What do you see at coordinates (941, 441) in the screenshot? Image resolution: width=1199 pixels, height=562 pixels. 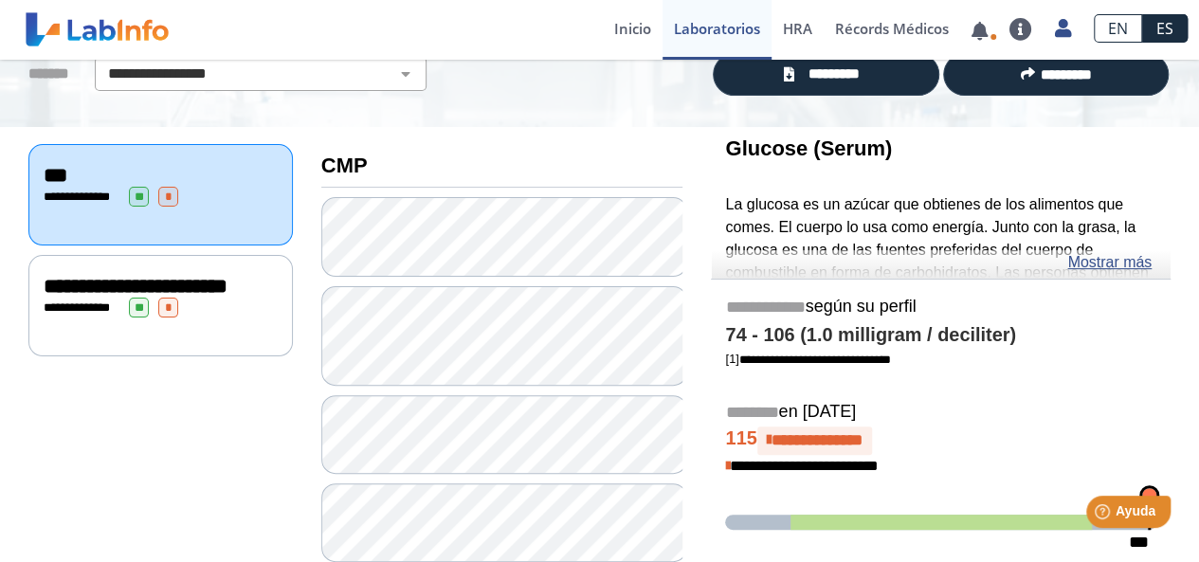 I see `h4: 115` at bounding box center [941, 441].